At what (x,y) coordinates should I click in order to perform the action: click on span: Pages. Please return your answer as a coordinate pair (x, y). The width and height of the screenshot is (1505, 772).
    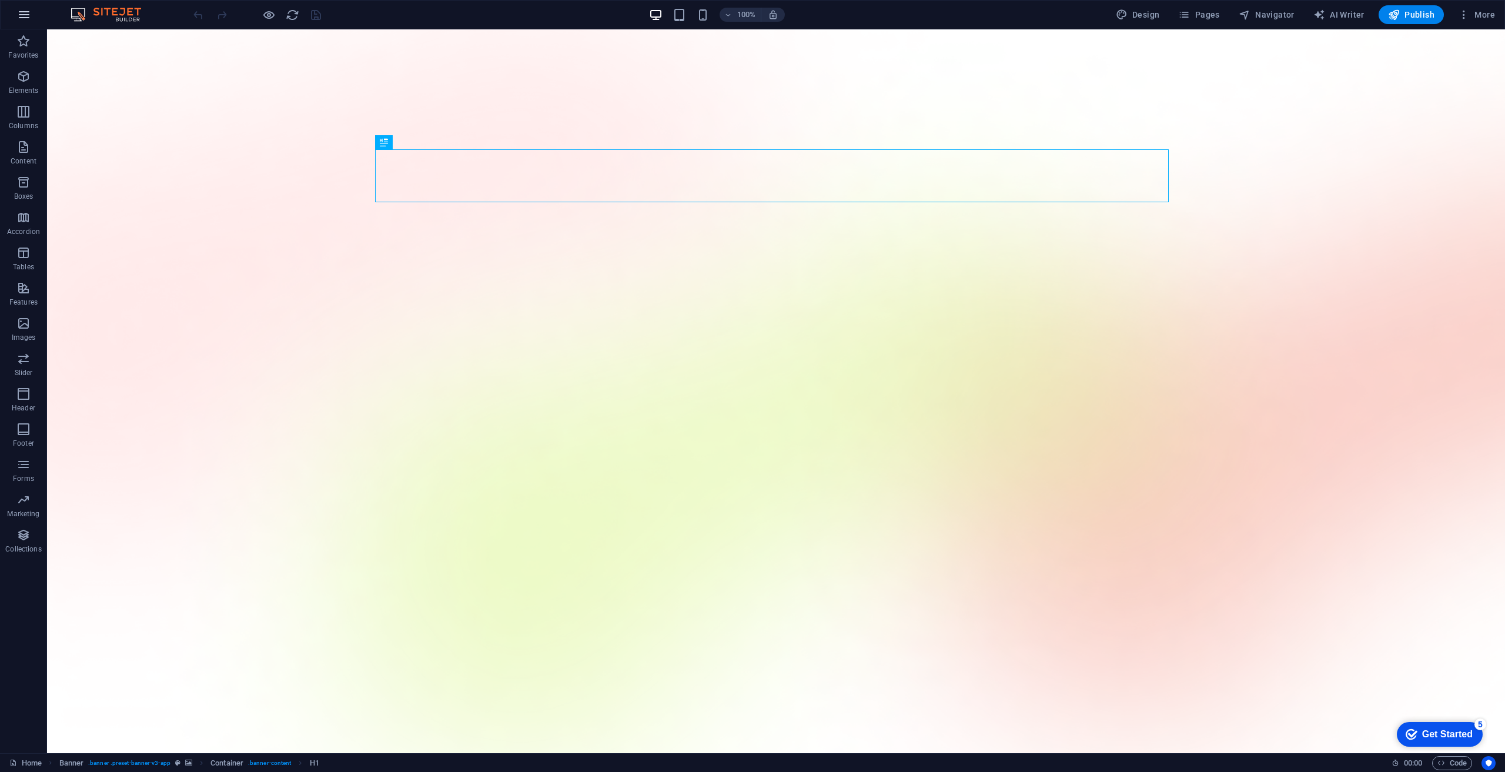
    Looking at the image, I should click on (1199, 15).